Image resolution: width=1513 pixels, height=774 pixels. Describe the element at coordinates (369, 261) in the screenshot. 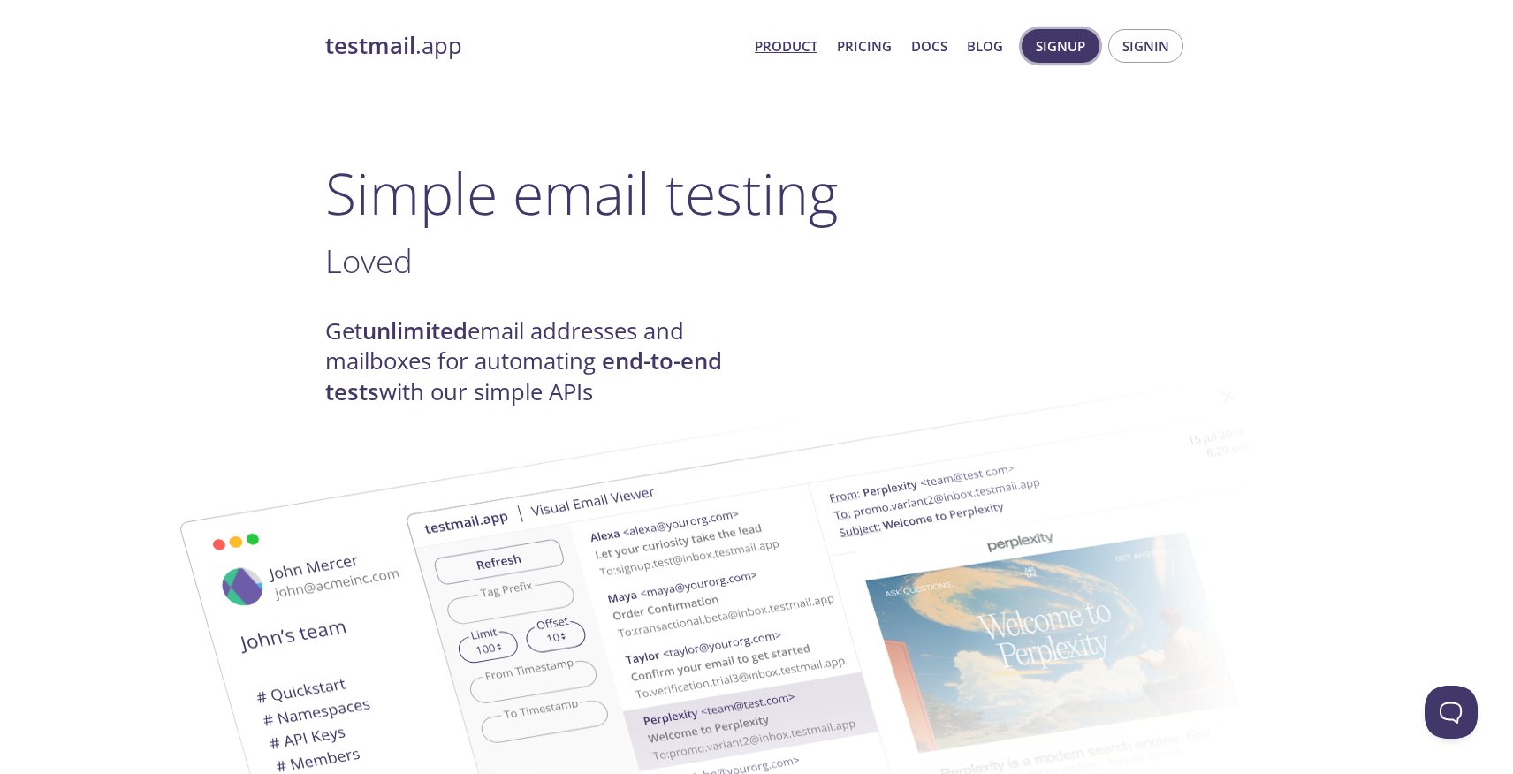

I see `span: Loved` at that location.